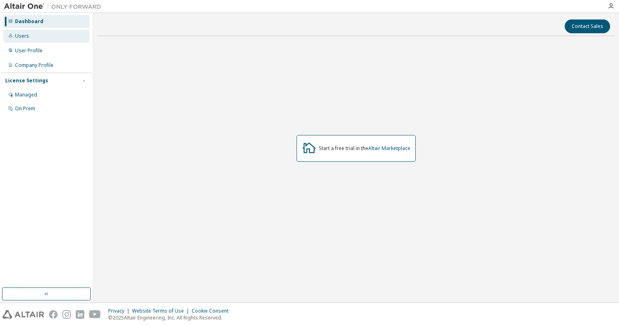 The image size is (619, 326). What do you see at coordinates (389, 148) in the screenshot?
I see `a: Altair Marketplace` at bounding box center [389, 148].